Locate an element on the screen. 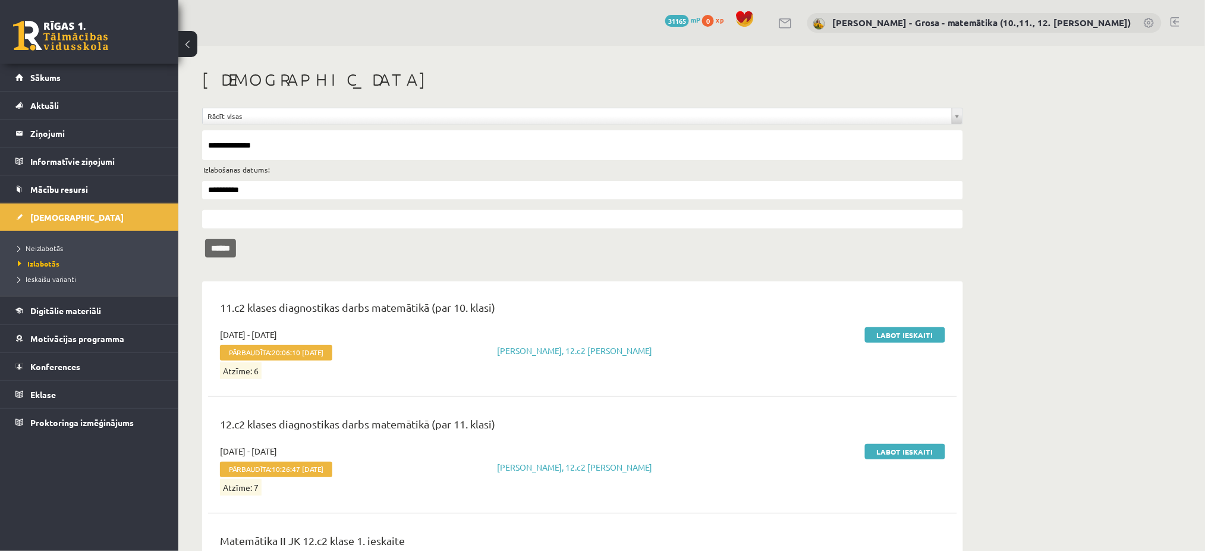  a: Aktuāli is located at coordinates (89, 105).